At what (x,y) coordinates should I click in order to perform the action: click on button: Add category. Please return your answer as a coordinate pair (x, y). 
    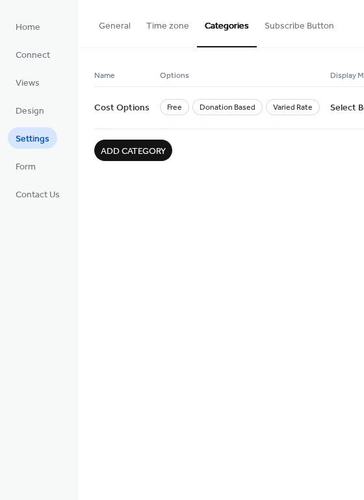
    Looking at the image, I should click on (133, 150).